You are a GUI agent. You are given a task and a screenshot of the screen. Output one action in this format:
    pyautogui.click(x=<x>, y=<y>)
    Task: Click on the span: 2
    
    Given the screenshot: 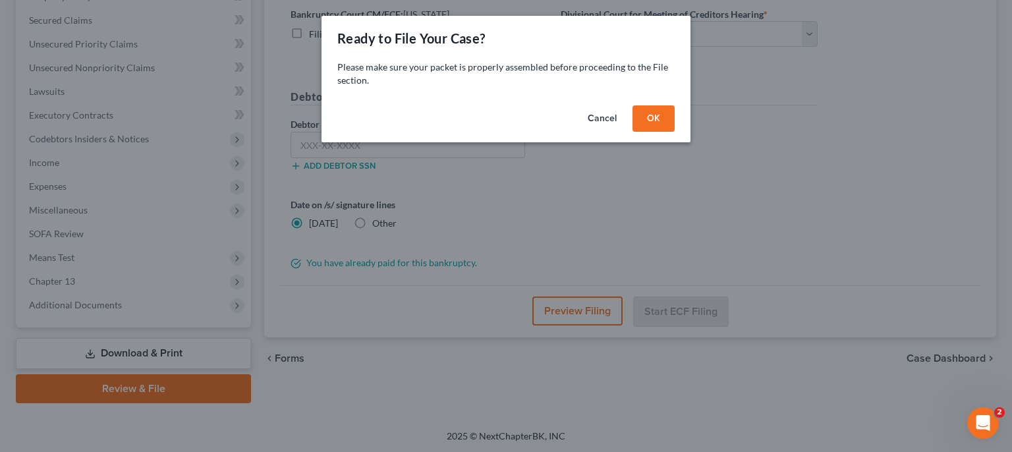 What is the action you would take?
    pyautogui.click(x=1000, y=413)
    